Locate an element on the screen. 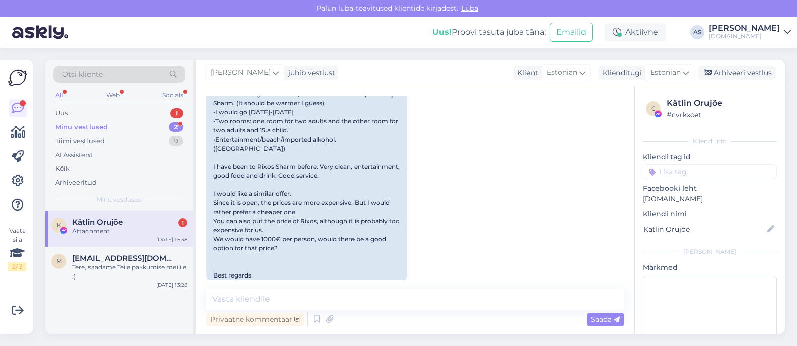  p: Kliendi nimi is located at coordinates (710, 213).